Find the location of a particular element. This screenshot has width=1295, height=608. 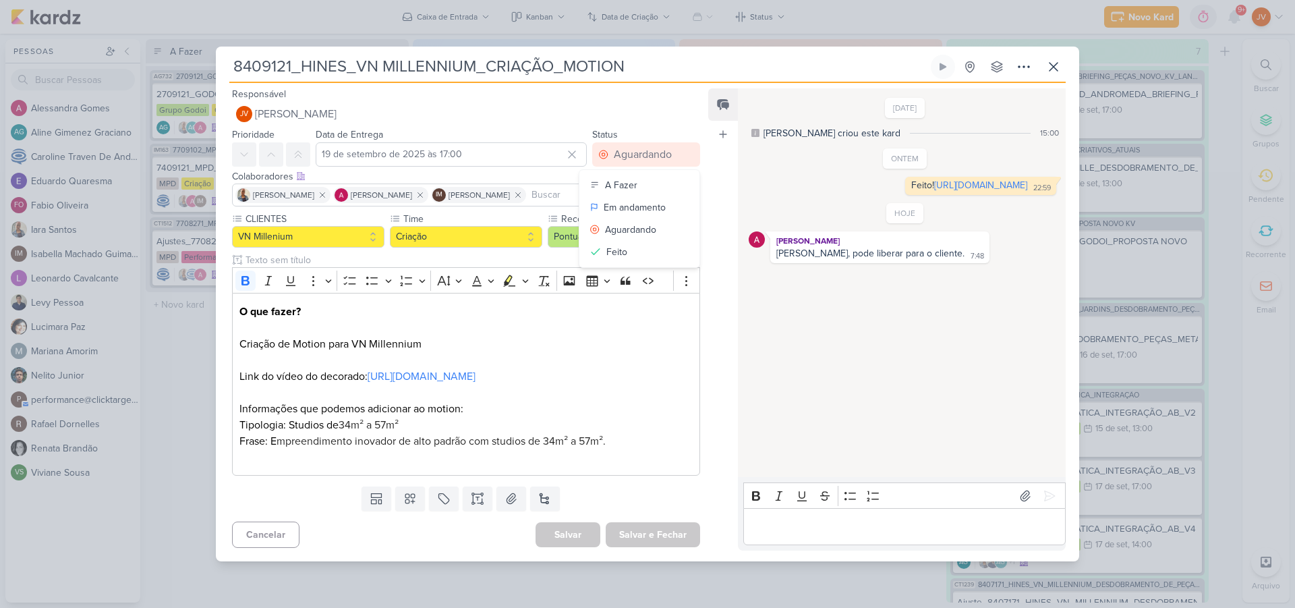

button: Criação is located at coordinates (466, 237).